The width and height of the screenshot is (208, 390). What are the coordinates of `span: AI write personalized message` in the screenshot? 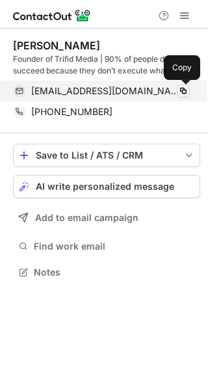 It's located at (105, 187).